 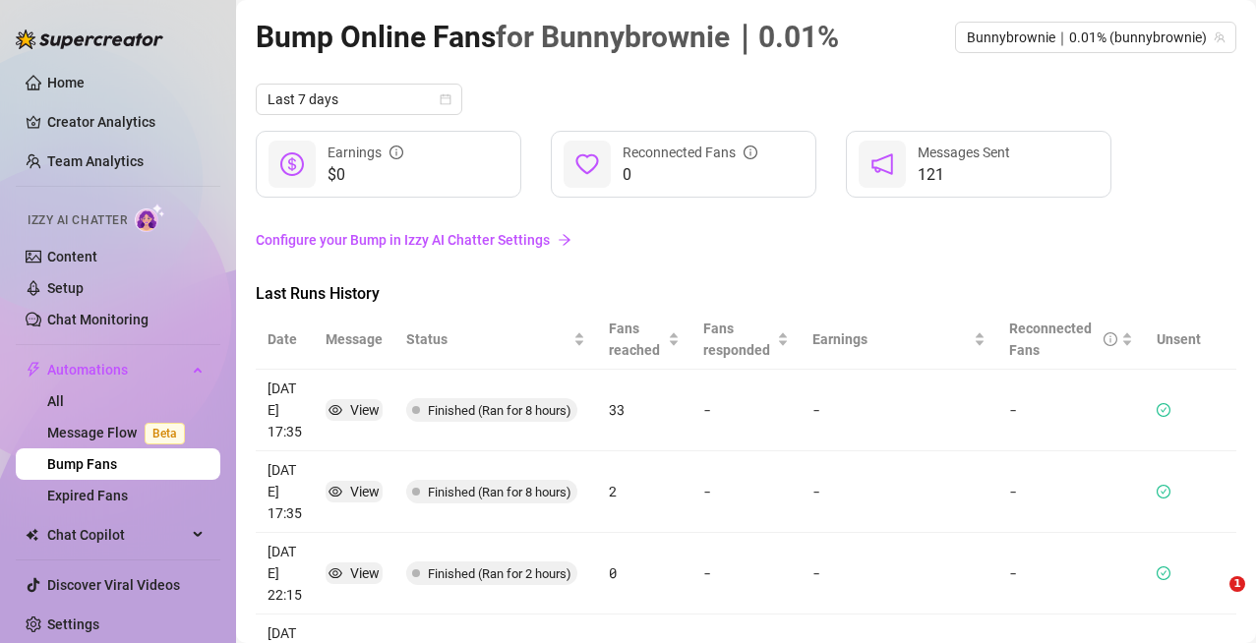 I want to click on th: Status, so click(x=496, y=339).